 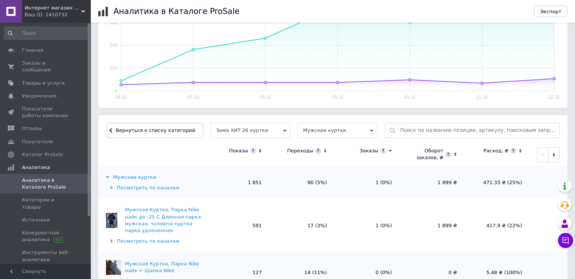 I want to click on img: Мужская Куртка, Парка Nike найк + Шапка Nike, so click(x=113, y=267).